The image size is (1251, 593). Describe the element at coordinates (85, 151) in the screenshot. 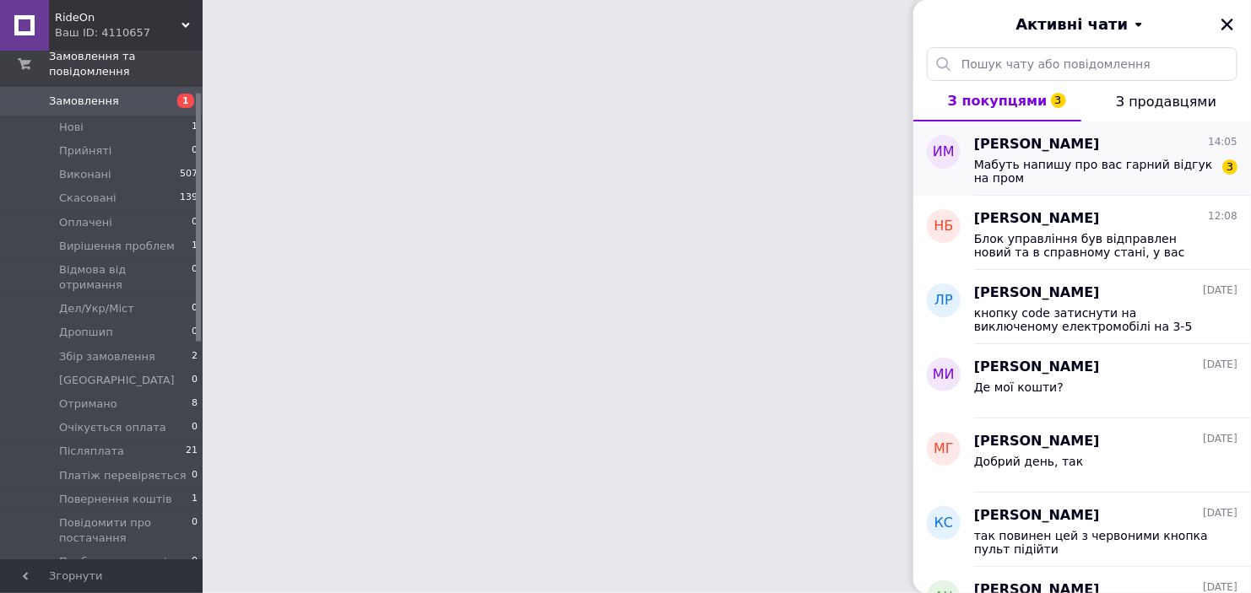

I see `span: Прийняті` at that location.